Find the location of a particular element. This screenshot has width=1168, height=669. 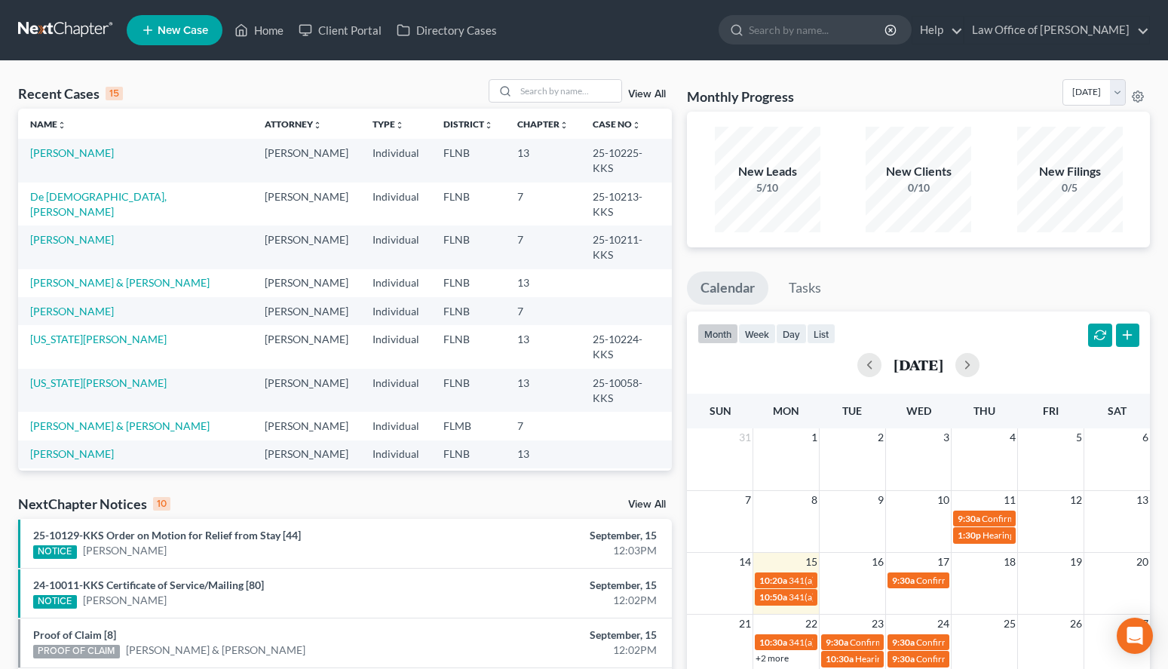

span: 25 is located at coordinates (1009, 623).